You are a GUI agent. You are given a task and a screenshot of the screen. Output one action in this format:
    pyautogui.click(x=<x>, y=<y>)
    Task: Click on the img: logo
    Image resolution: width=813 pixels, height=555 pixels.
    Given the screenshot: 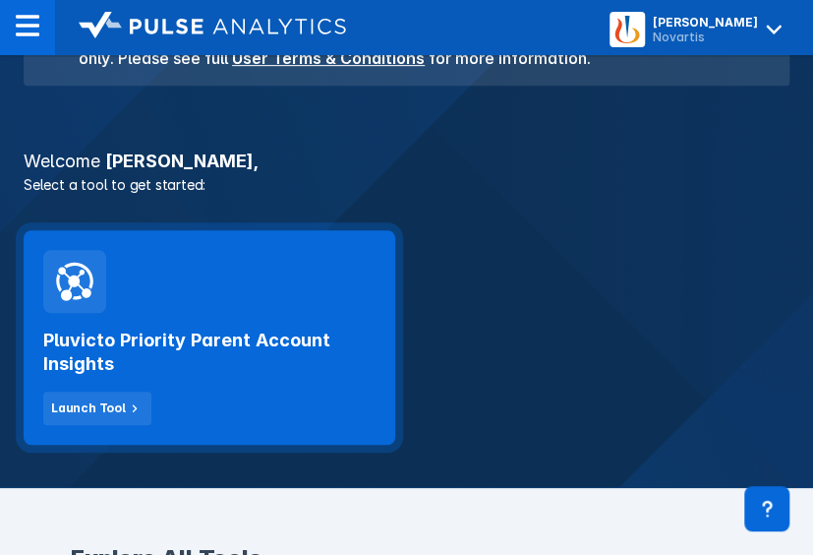 What is the action you would take?
    pyautogui.click(x=212, y=26)
    